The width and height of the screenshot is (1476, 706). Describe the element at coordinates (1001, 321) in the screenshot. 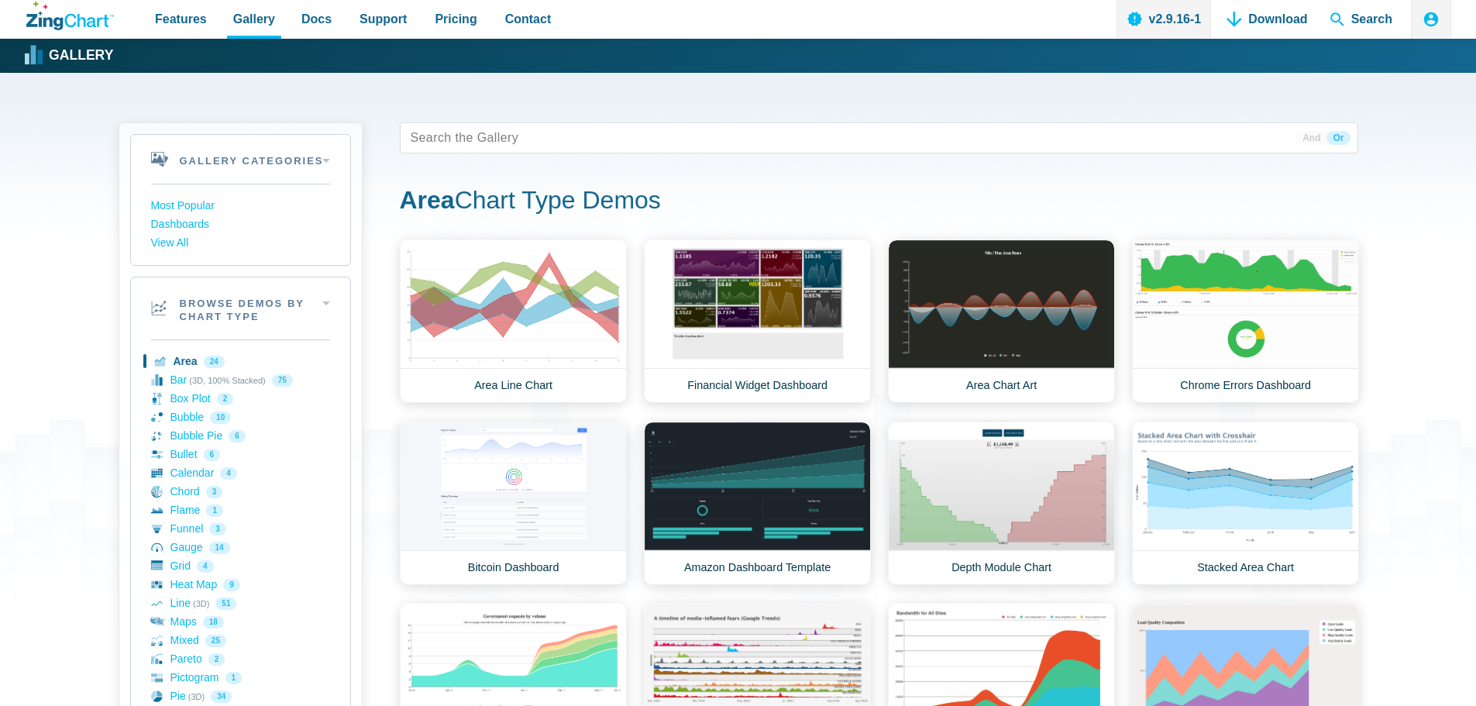

I see `a: Area Chart Art` at that location.